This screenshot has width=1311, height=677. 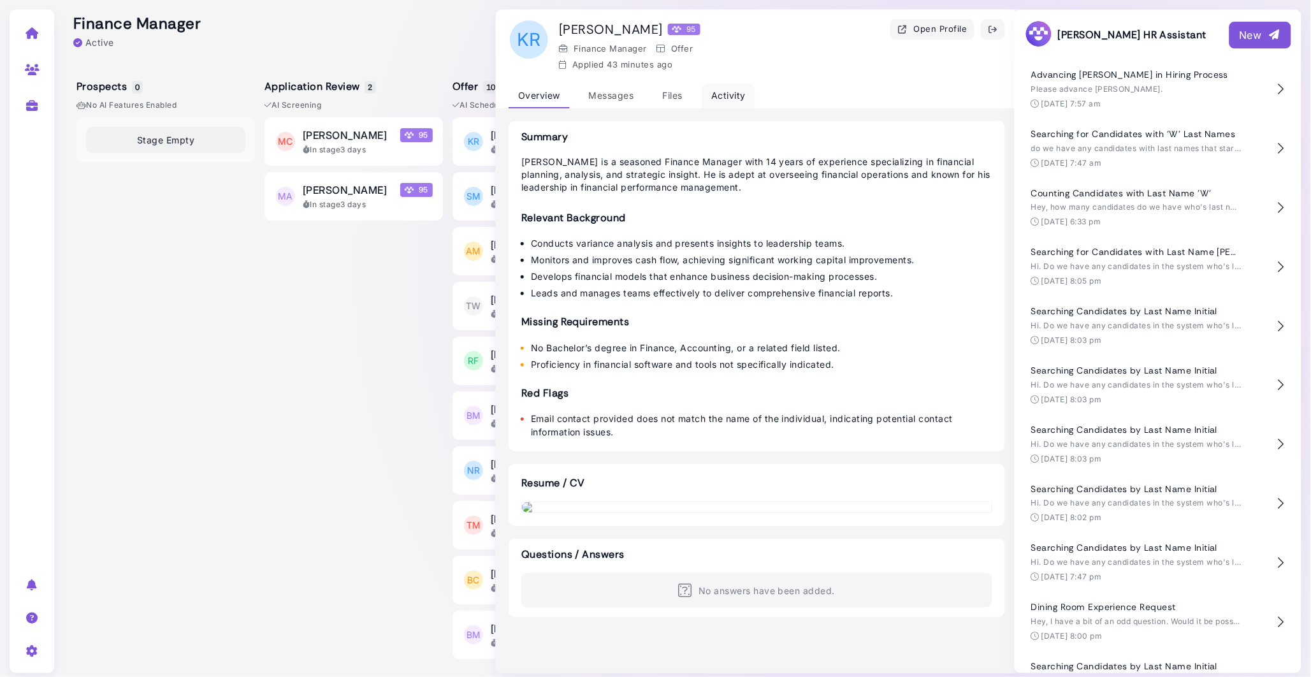 I want to click on div: In stage 42 minutes, so click(x=556, y=150).